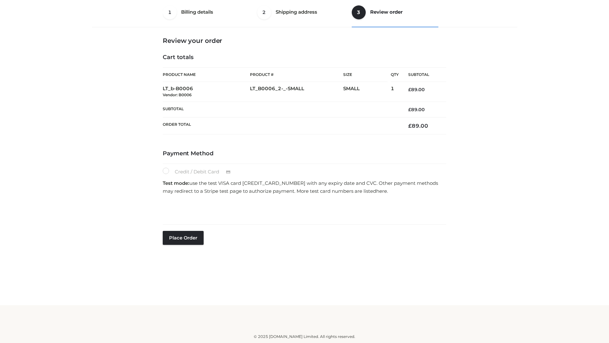 Image resolution: width=609 pixels, height=343 pixels. What do you see at coordinates (297, 75) in the screenshot?
I see `th: Product #` at bounding box center [297, 75].